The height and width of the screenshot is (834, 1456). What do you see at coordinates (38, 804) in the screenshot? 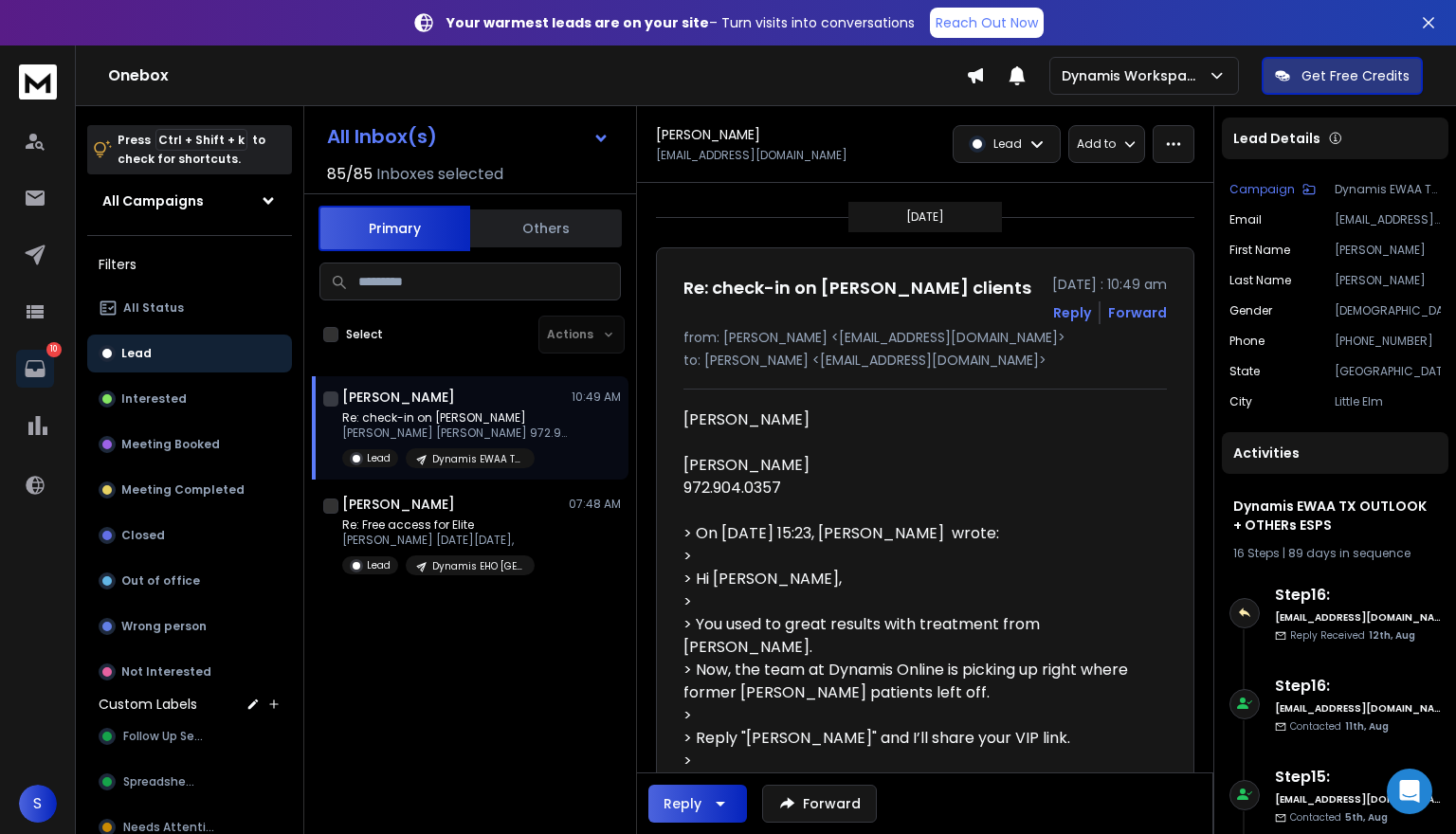
I see `span: S` at bounding box center [38, 804].